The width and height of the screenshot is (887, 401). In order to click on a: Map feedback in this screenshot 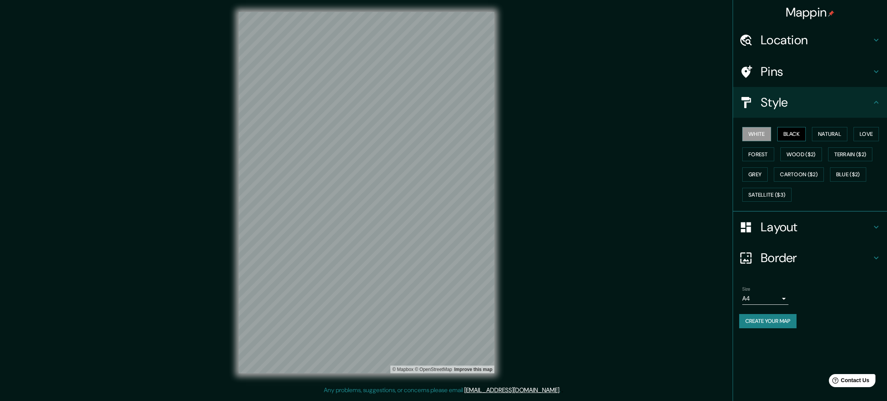, I will do `click(473, 370)`.